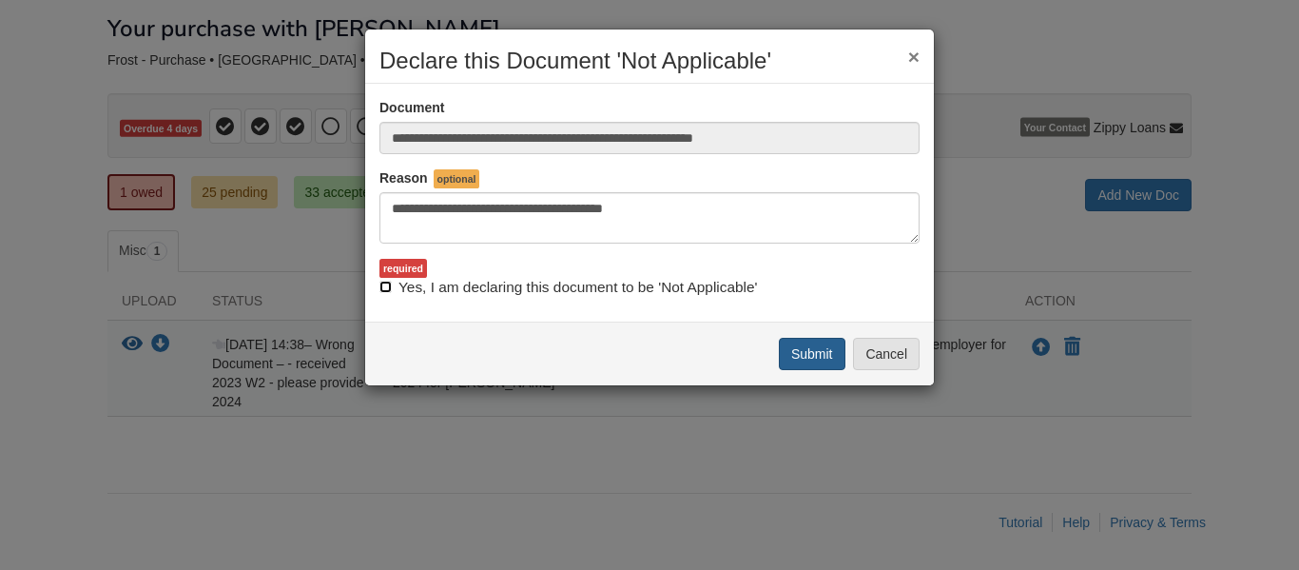  Describe the element at coordinates (812, 354) in the screenshot. I see `button: Submit` at that location.